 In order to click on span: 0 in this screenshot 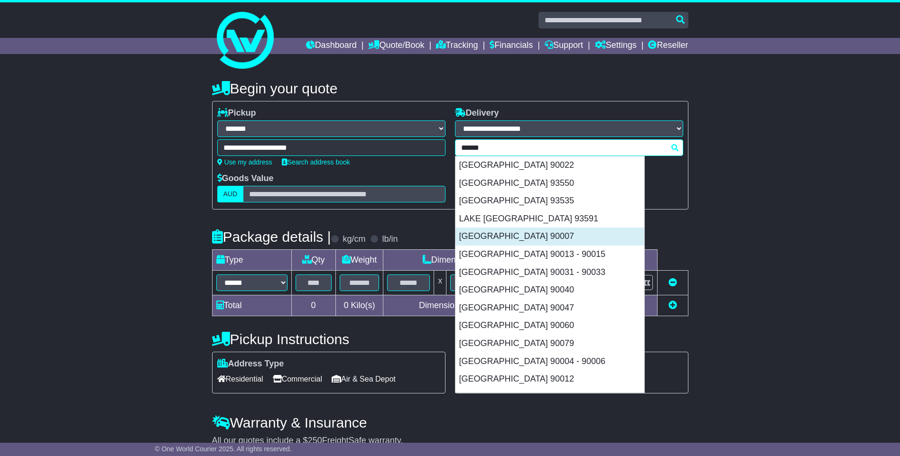, I will do `click(346, 305)`.